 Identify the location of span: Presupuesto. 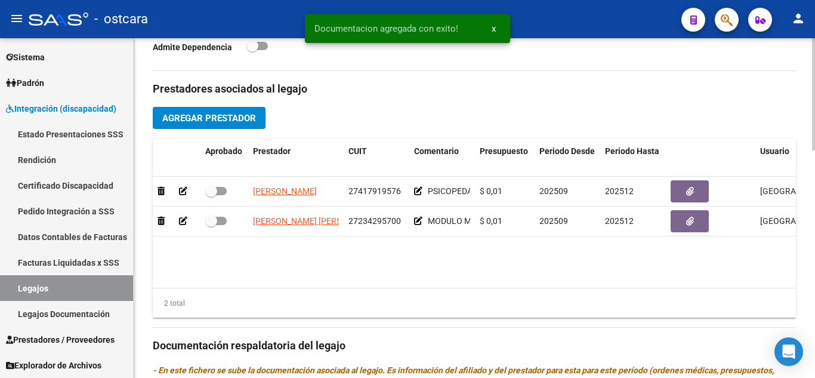
(503, 151).